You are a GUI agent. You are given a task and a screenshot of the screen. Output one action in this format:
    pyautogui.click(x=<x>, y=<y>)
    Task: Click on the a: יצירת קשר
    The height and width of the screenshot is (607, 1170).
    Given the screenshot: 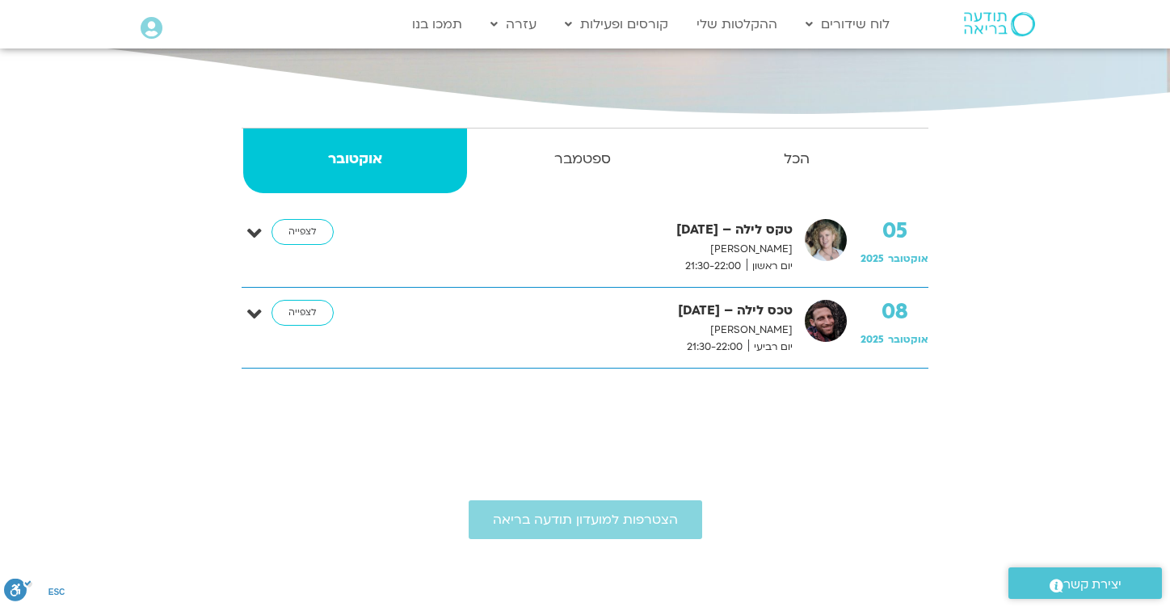 What is the action you would take?
    pyautogui.click(x=1086, y=583)
    